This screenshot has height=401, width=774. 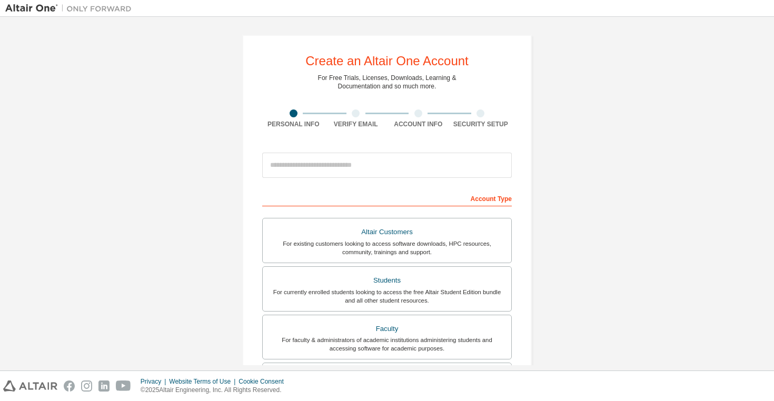 I want to click on div: Security Setup, so click(x=481, y=124).